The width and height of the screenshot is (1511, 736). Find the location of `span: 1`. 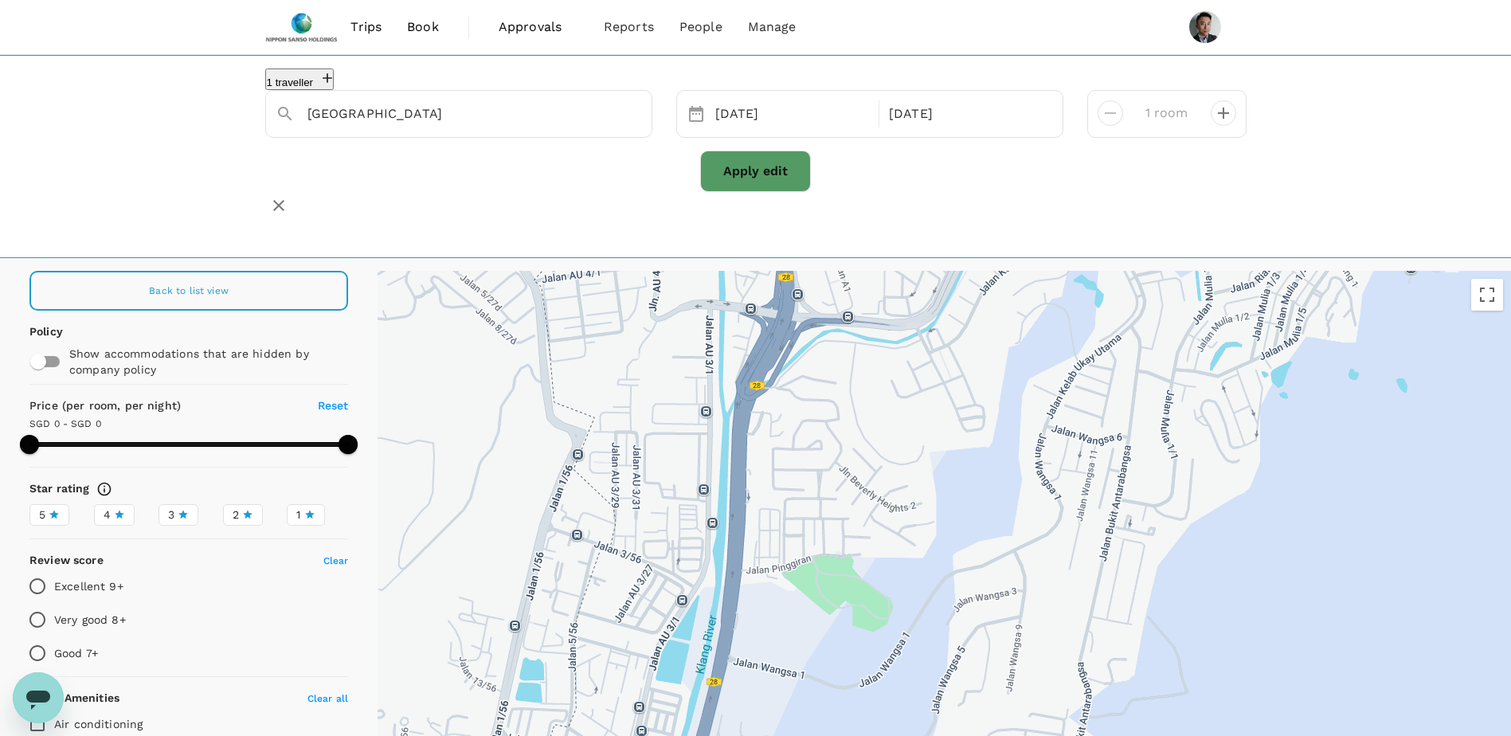

span: 1 is located at coordinates (298, 515).